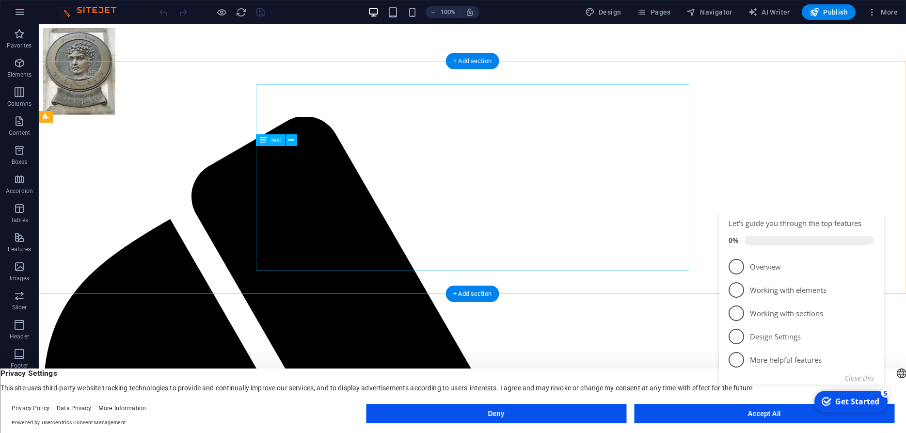 This screenshot has height=433, width=906. Describe the element at coordinates (19, 133) in the screenshot. I see `p: Content` at that location.